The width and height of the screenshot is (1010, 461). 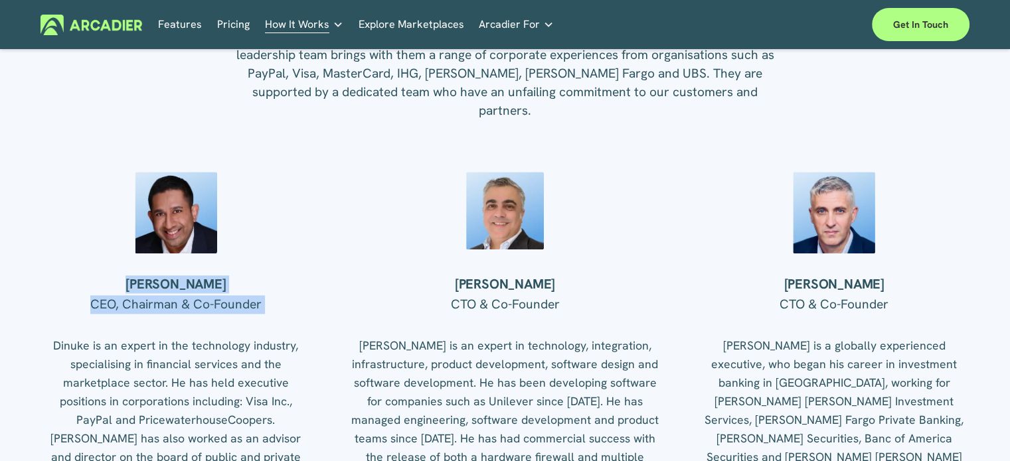 I want to click on a: Pricing, so click(x=233, y=25).